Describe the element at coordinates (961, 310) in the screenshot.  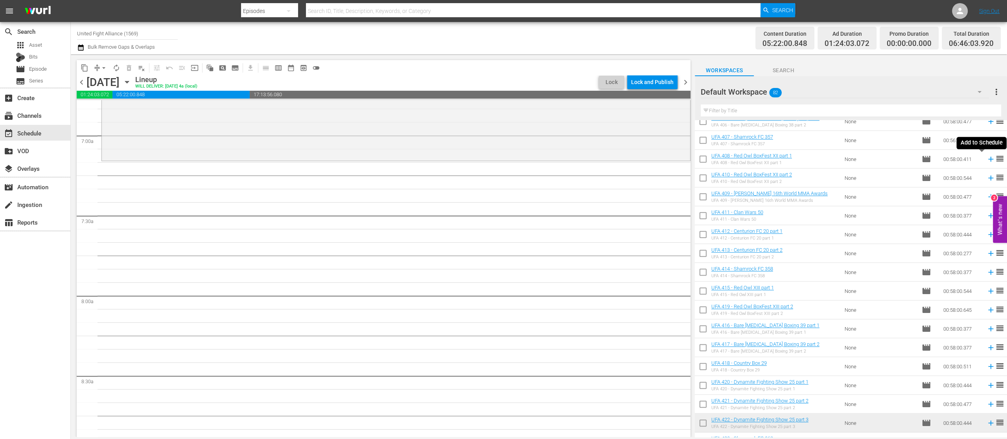
I see `td: 00:58:00.645` at that location.